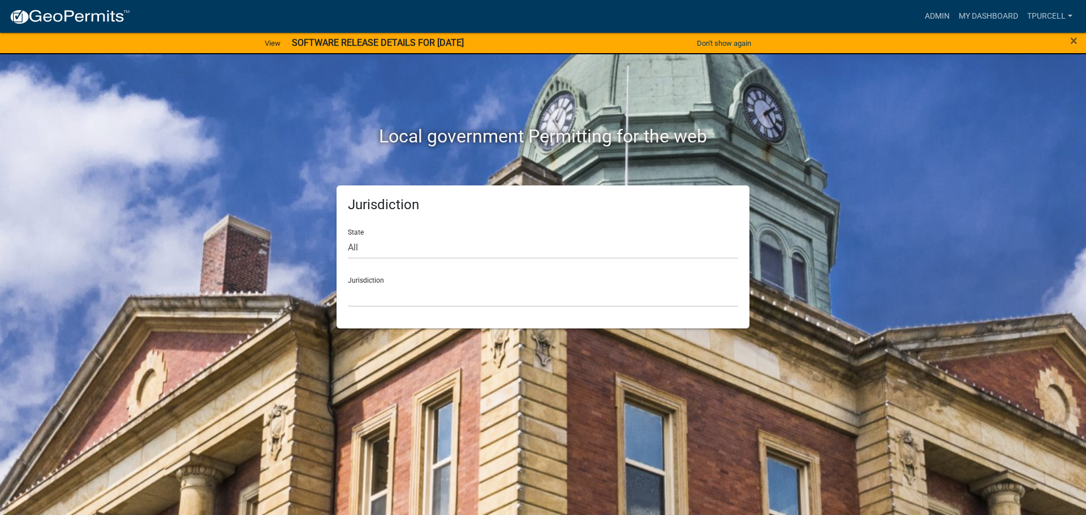 The width and height of the screenshot is (1086, 515). What do you see at coordinates (1050, 16) in the screenshot?
I see `a: Tpurcell` at bounding box center [1050, 16].